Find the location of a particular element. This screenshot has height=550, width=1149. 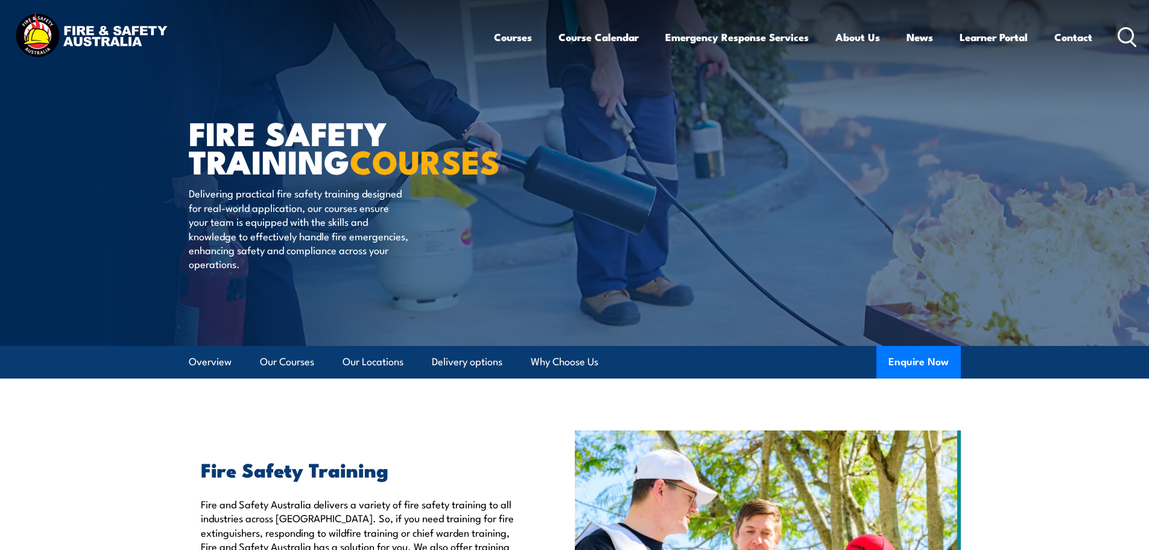

h1: FIRE SAFETY TRAINING is located at coordinates (338, 146).